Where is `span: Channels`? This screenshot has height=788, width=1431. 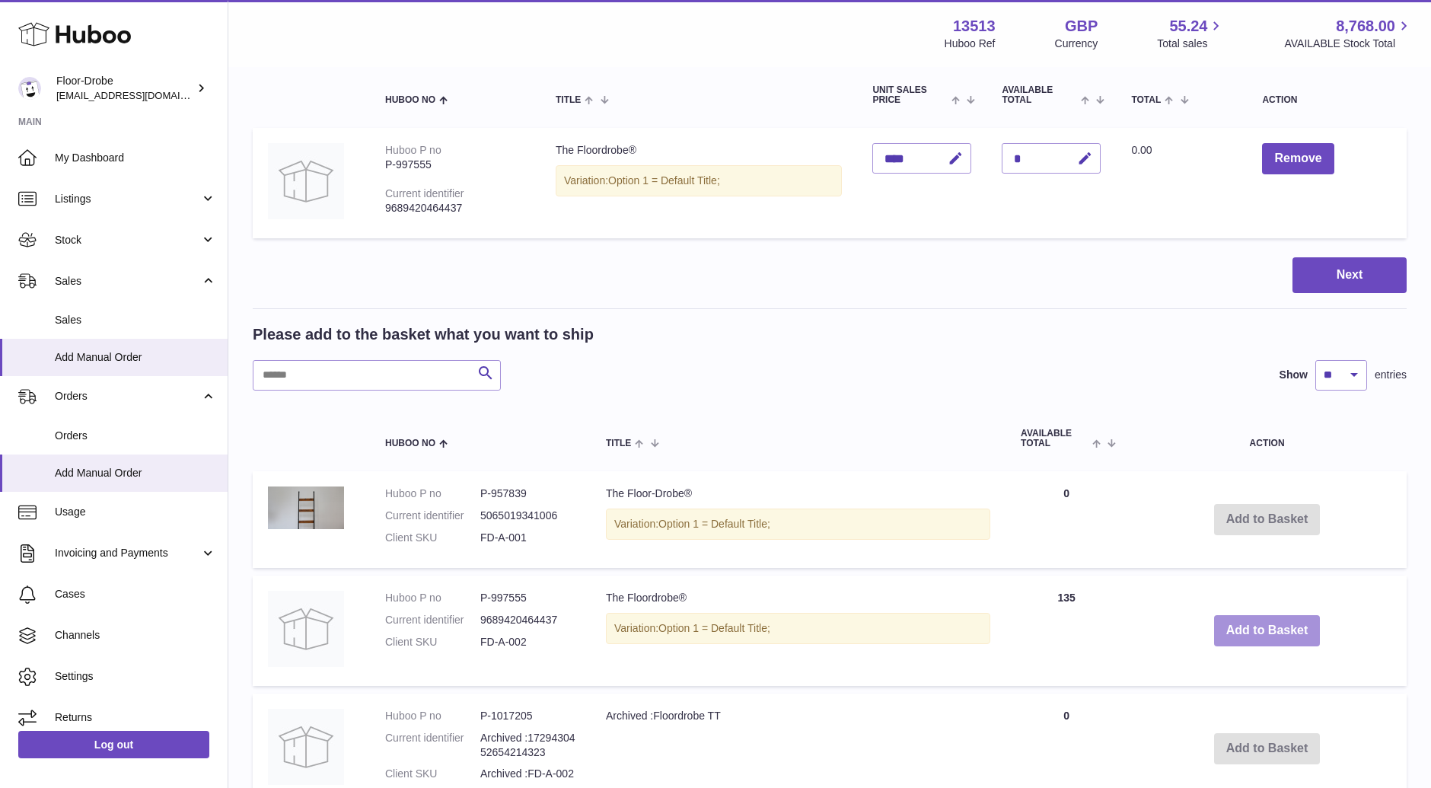
span: Channels is located at coordinates (135, 635).